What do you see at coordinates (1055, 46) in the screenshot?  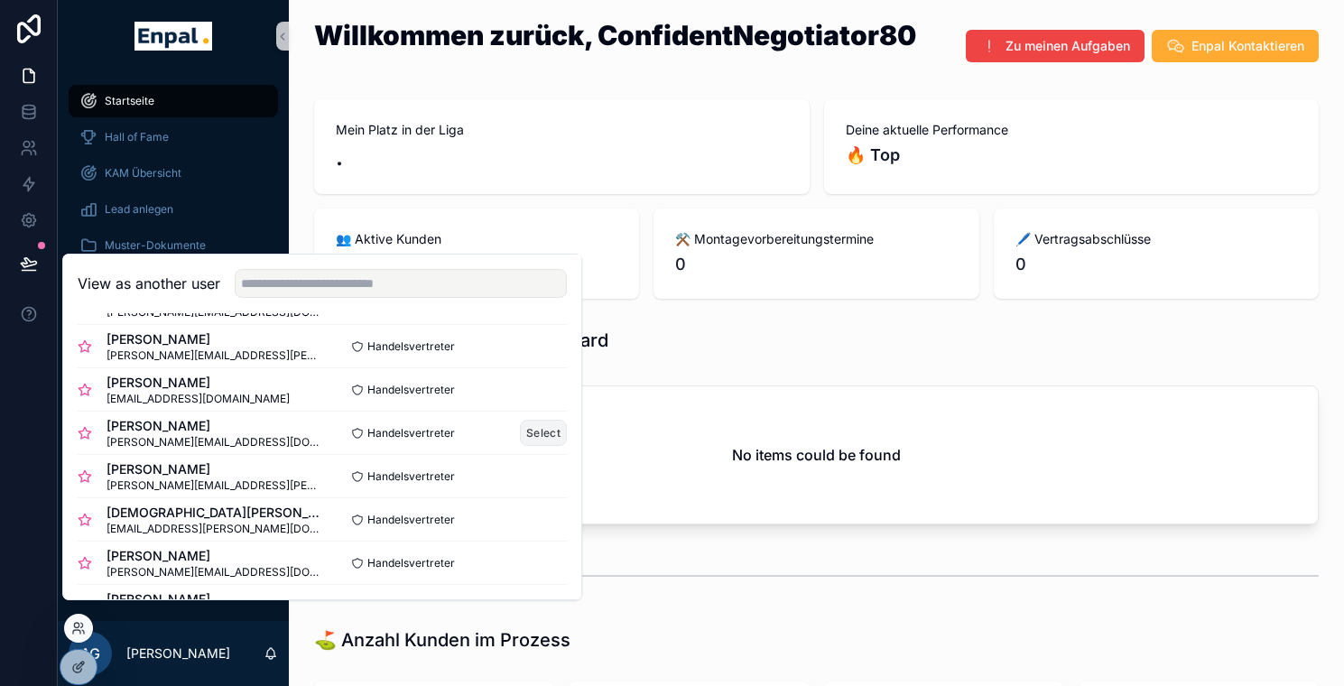 I see `button: Zu meinen Aufgaben` at bounding box center [1055, 46].